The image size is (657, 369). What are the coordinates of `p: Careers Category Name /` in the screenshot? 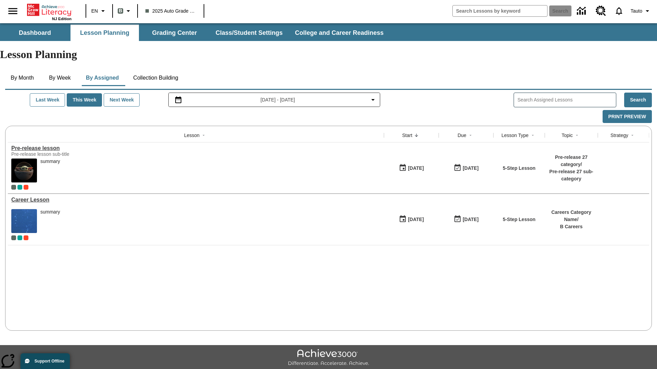 It's located at (571, 216).